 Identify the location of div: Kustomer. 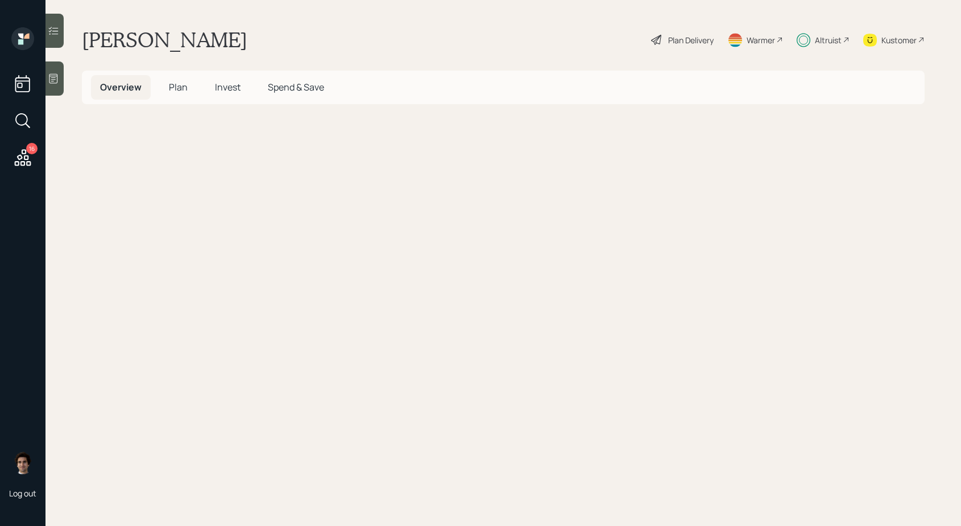
(899, 40).